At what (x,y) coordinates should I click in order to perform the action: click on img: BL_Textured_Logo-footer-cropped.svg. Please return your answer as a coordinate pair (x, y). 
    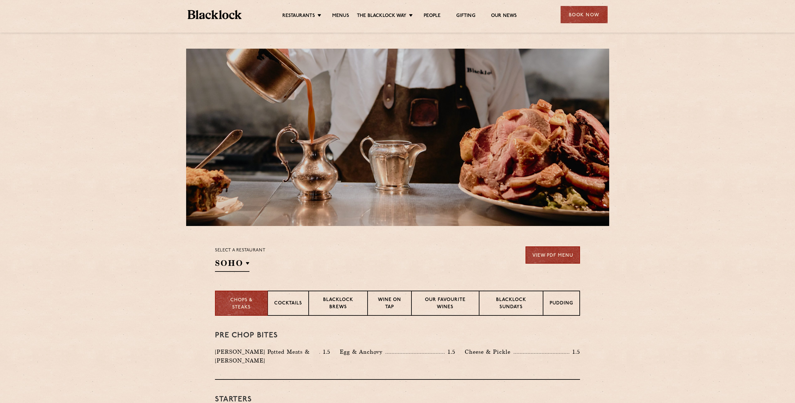
    Looking at the image, I should click on (215, 14).